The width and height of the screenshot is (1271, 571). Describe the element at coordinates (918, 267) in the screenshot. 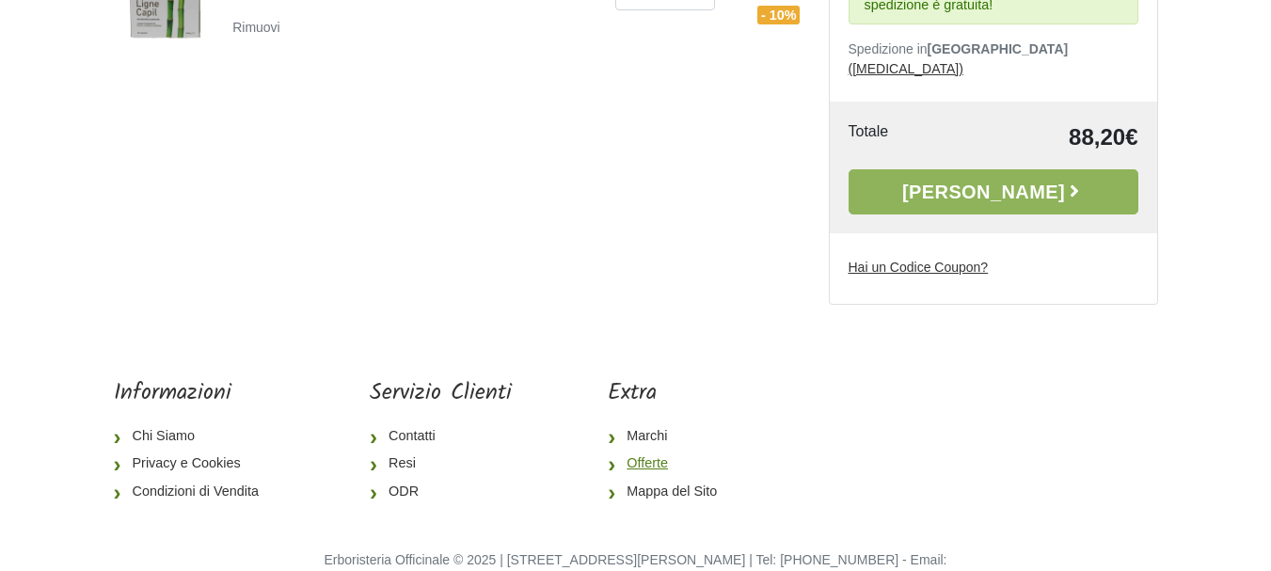

I see `u: Hai un Codice Coupon?` at that location.